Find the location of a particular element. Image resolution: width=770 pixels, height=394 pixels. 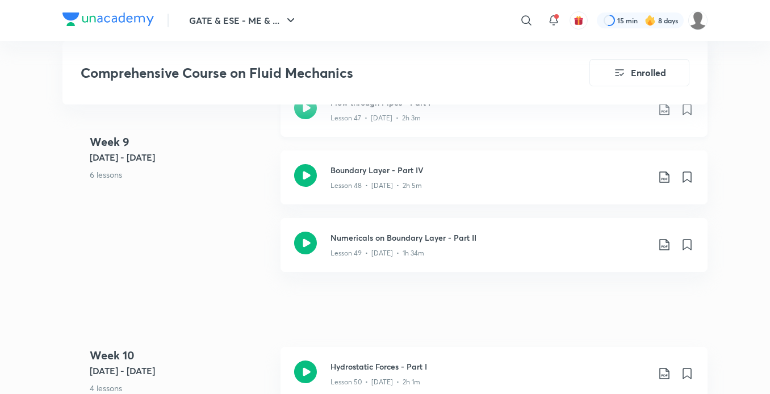

img: Company Logo is located at coordinates (108, 19).